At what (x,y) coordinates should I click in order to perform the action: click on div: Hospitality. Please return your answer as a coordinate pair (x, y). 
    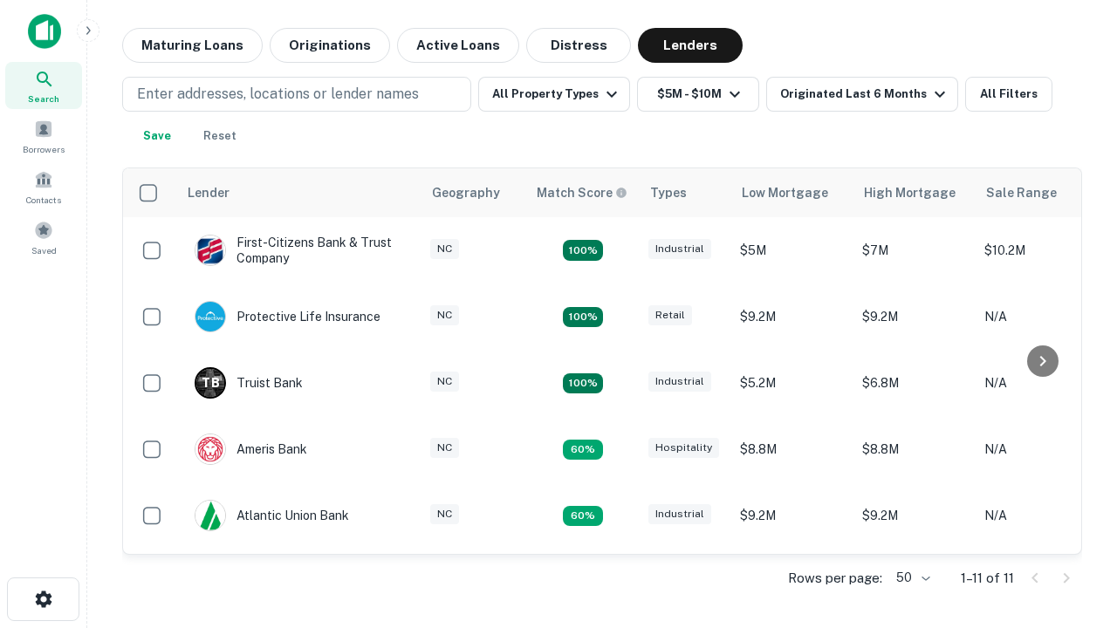
    Looking at the image, I should click on (683, 448).